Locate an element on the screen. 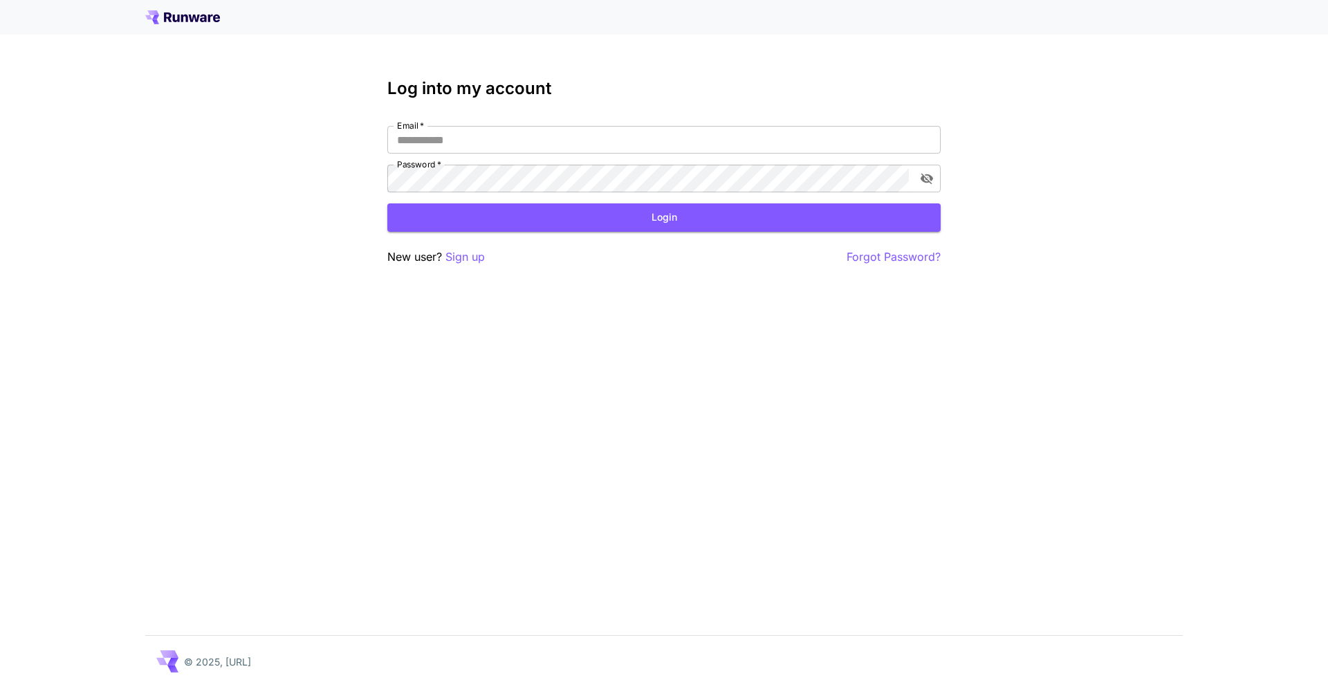 The image size is (1328, 687). label: Email is located at coordinates (410, 125).